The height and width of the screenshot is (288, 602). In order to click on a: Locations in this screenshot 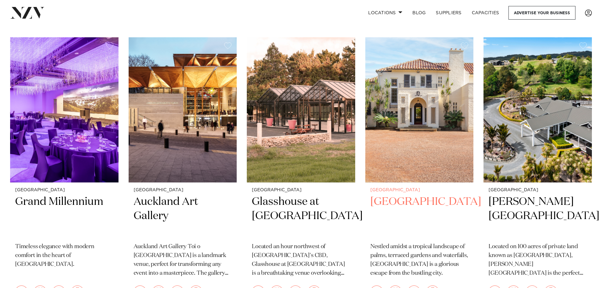, I will do `click(385, 13)`.